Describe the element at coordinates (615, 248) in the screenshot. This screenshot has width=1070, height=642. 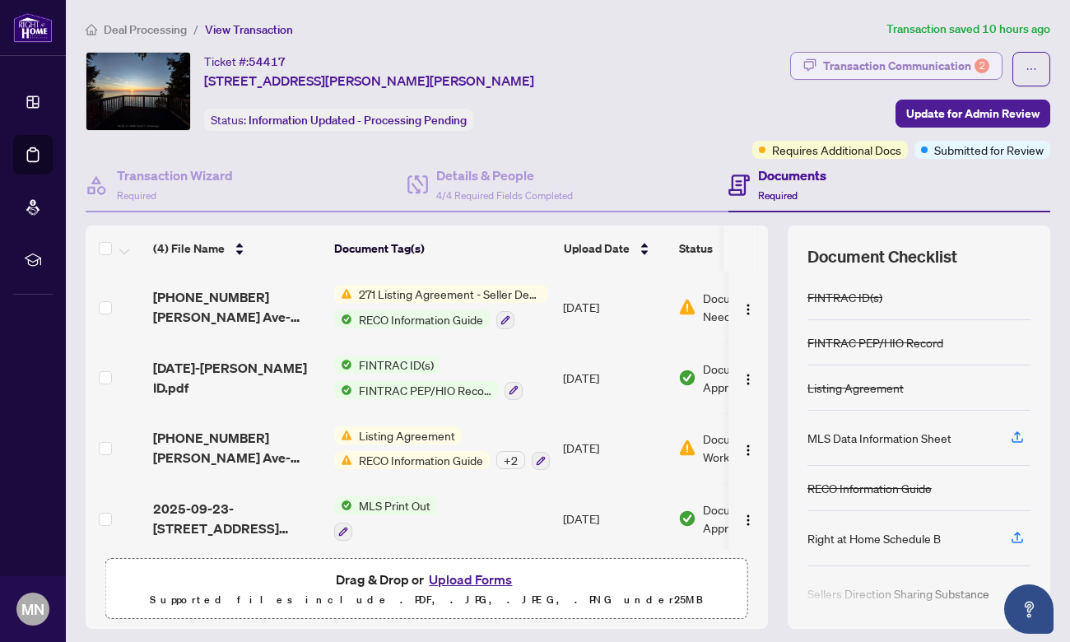
I see `th: Upload Date` at that location.